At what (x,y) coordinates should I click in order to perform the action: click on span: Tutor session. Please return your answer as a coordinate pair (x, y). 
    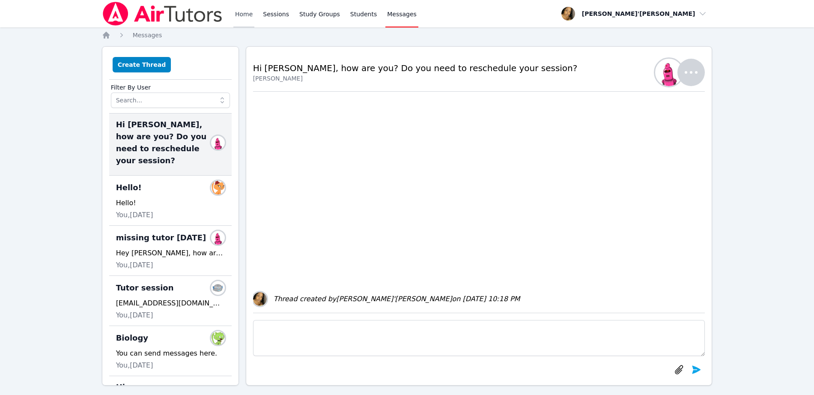
    Looking at the image, I should click on (145, 288).